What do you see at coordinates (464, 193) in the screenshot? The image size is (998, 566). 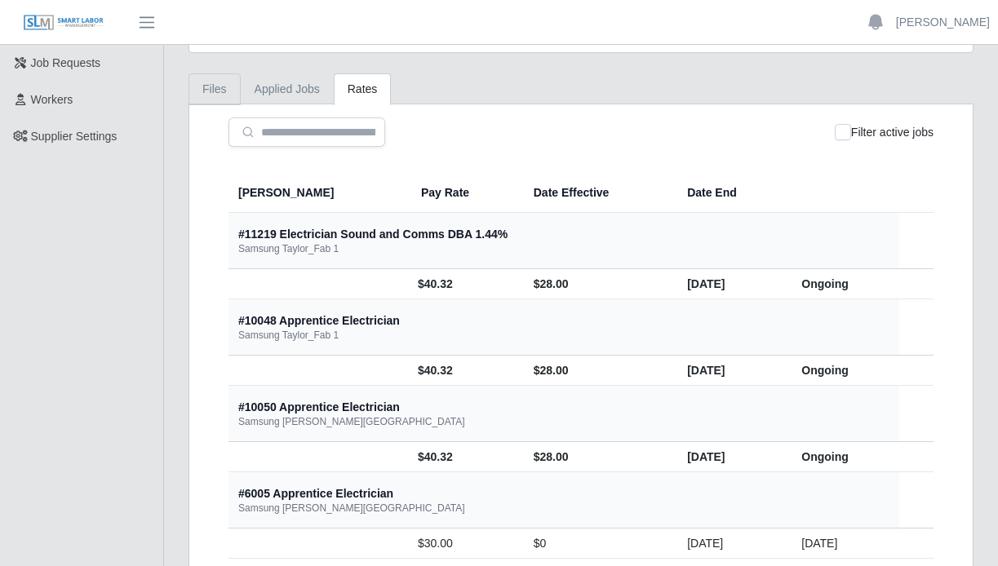 I see `th: Pay Rate` at bounding box center [464, 193].